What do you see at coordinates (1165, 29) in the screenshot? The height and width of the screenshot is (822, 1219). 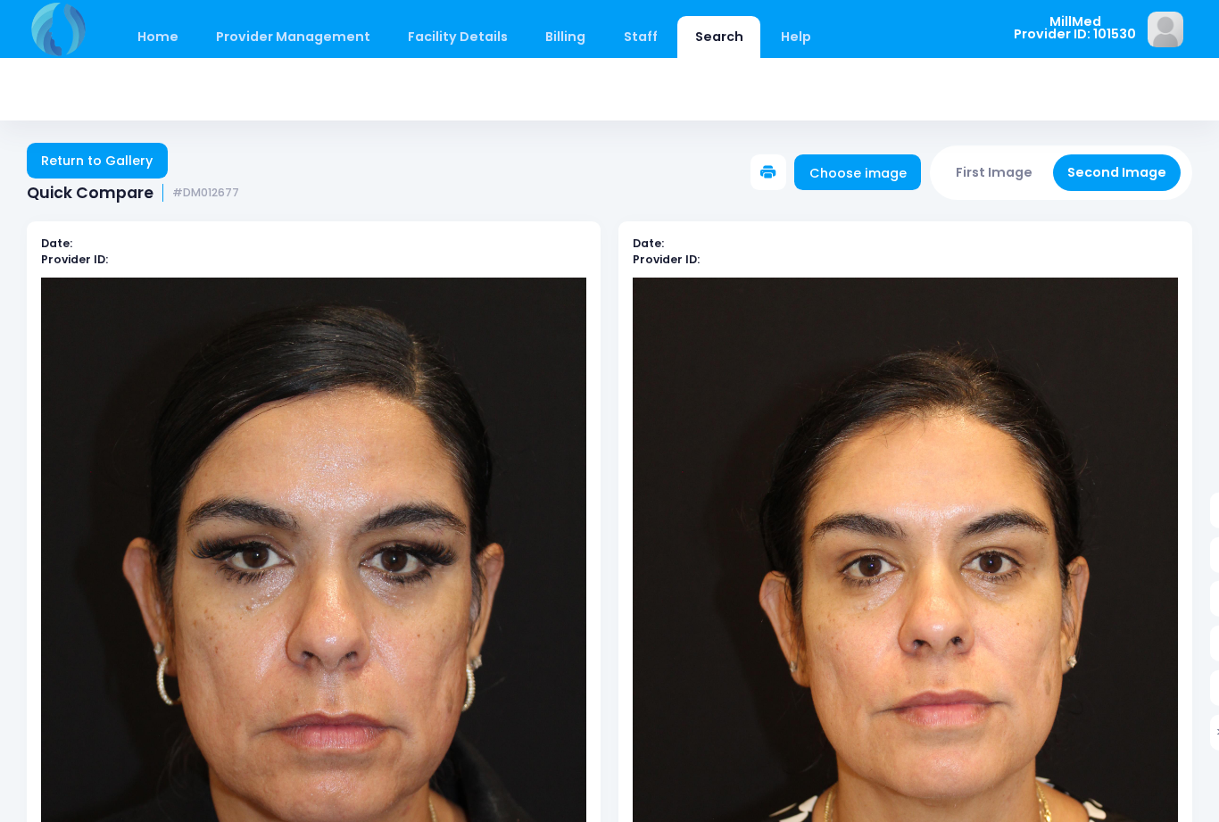 I see `img: image` at bounding box center [1165, 29].